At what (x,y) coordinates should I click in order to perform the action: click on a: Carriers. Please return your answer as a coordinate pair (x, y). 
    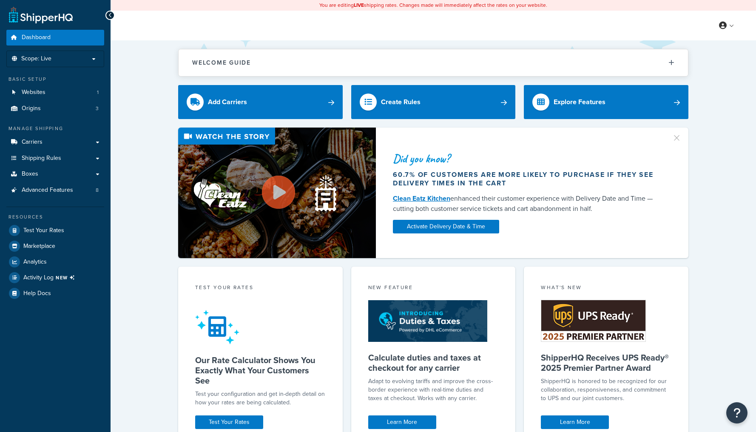
    Looking at the image, I should click on (55, 142).